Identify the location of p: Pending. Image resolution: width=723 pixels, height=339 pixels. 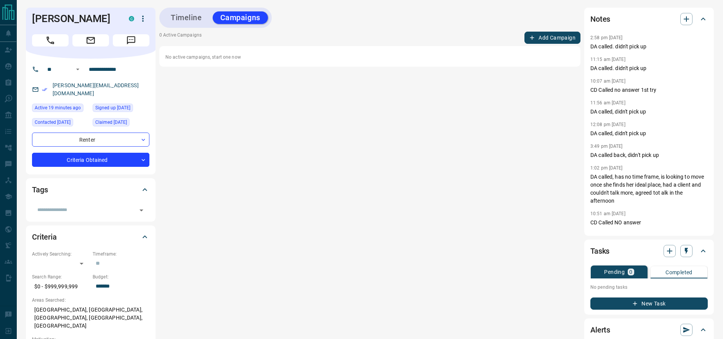
(615, 272).